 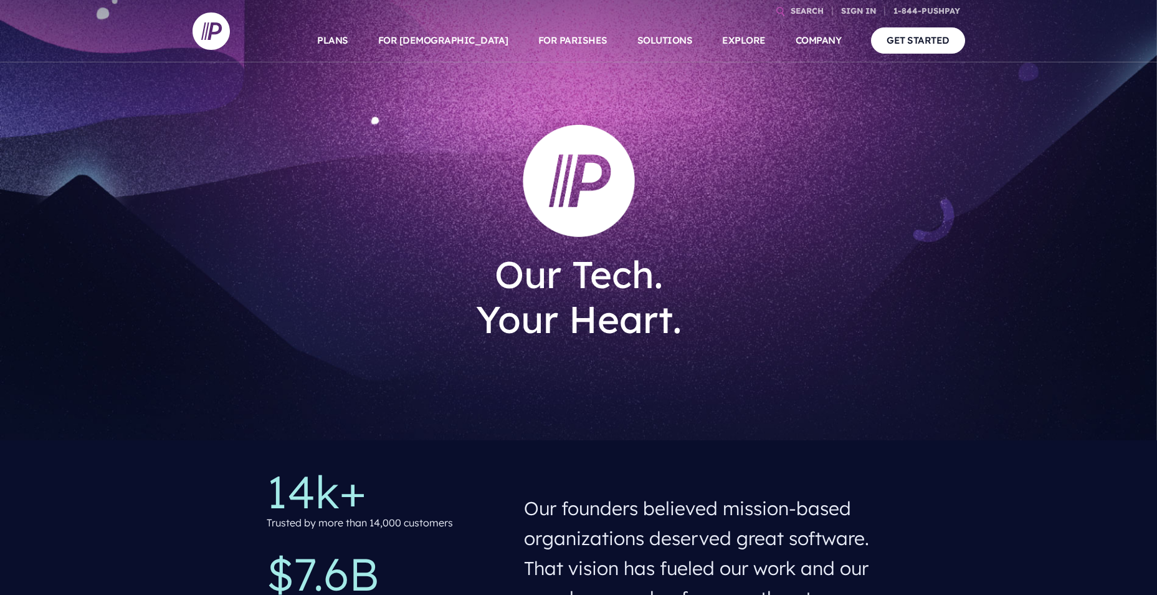 I want to click on a: EXPLORE, so click(x=744, y=41).